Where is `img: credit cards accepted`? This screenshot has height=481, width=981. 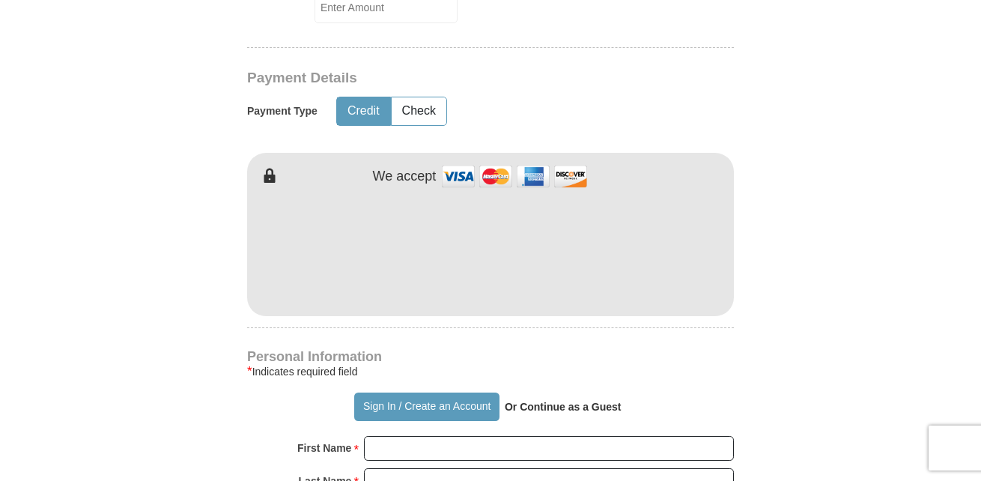 img: credit cards accepted is located at coordinates (514, 176).